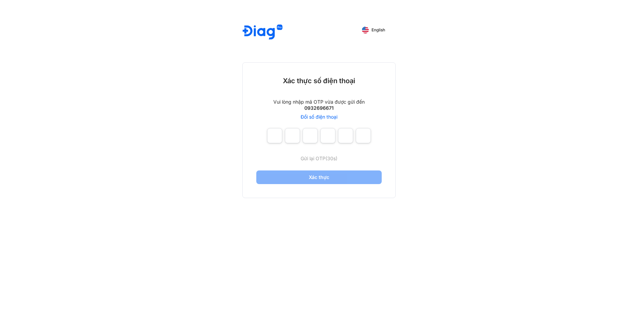 The width and height of the screenshot is (638, 315). What do you see at coordinates (319, 108) in the screenshot?
I see `div: 0932696671` at bounding box center [319, 108].